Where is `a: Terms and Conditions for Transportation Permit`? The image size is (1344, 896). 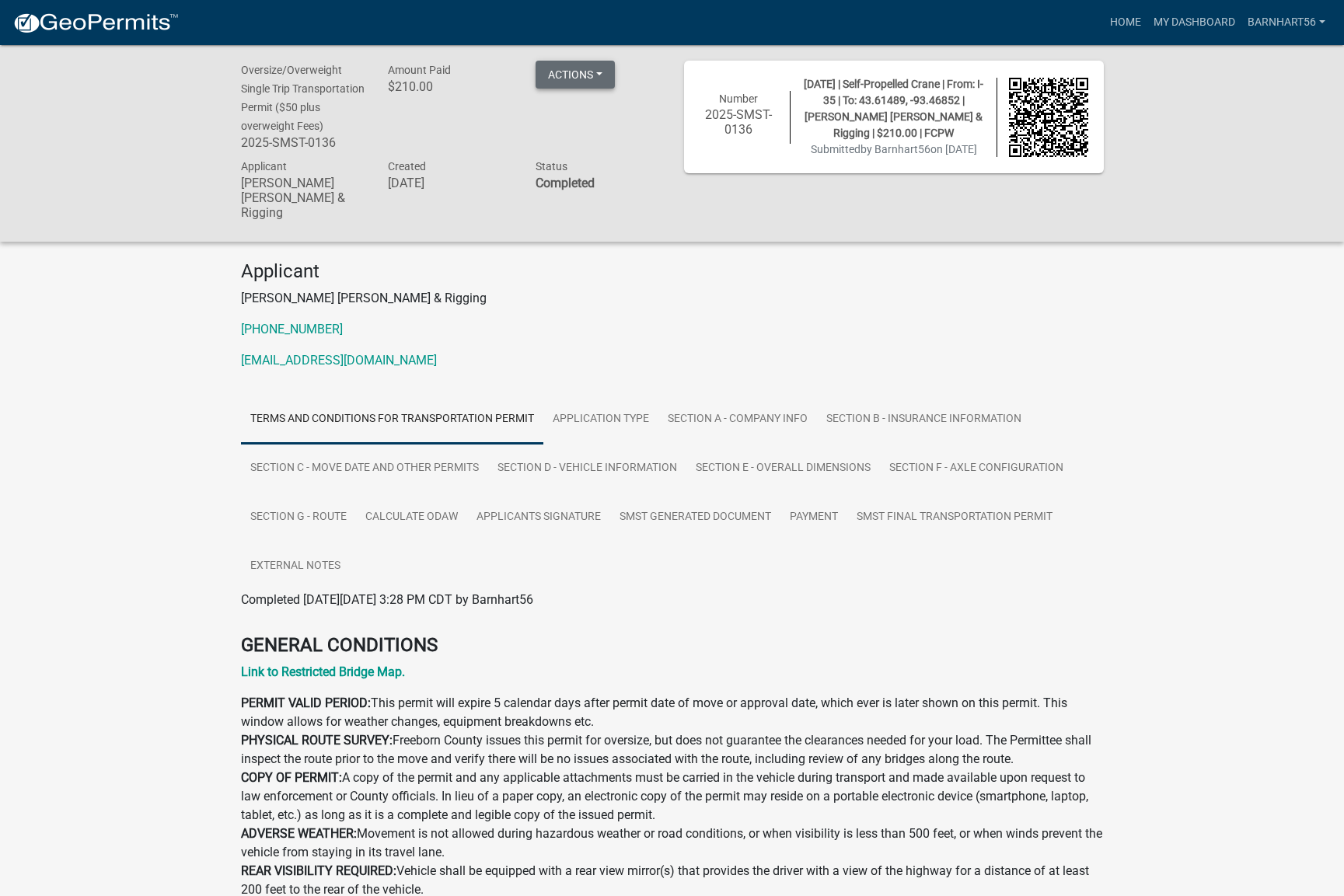 a: Terms and Conditions for Transportation Permit is located at coordinates (392, 420).